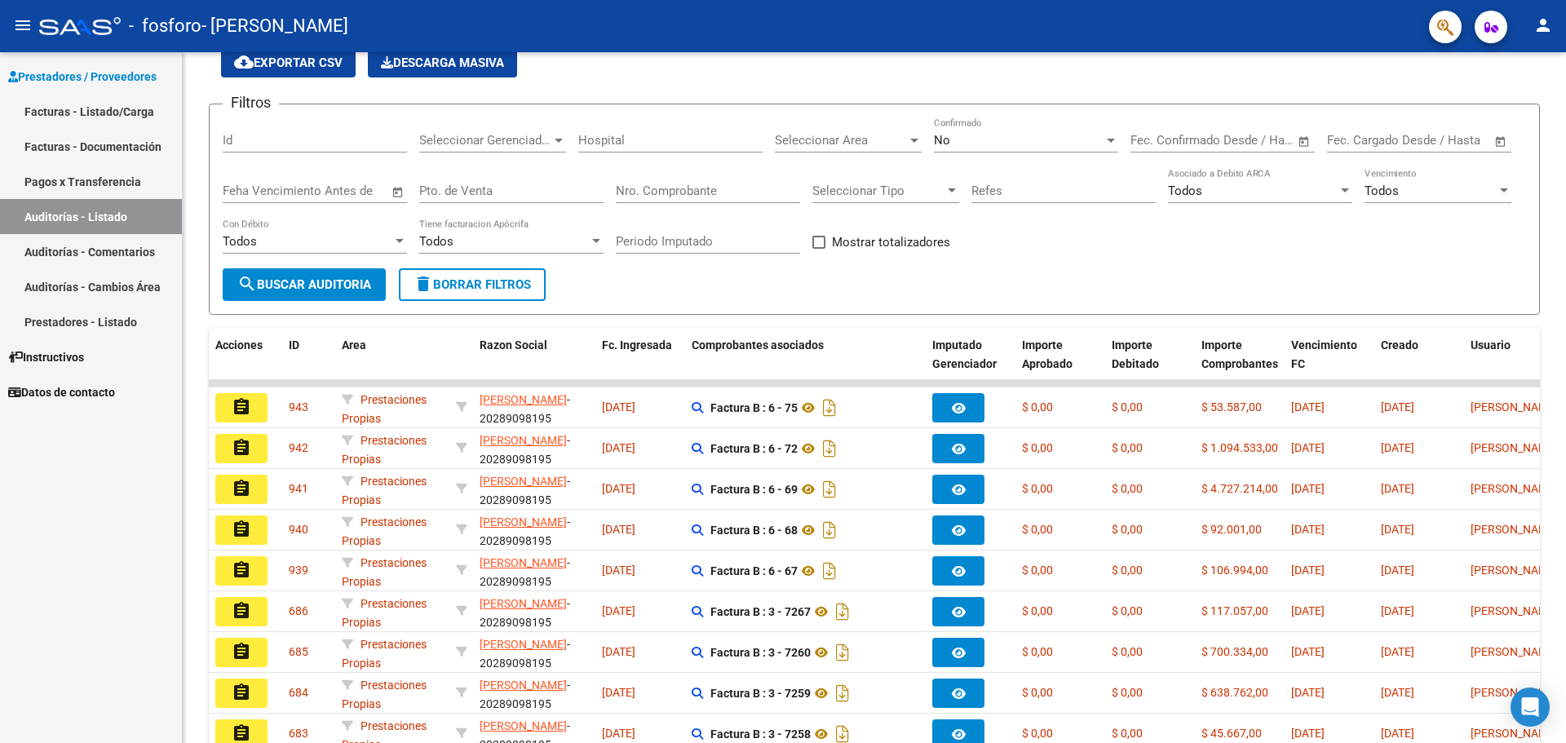 This screenshot has width=1566, height=743. What do you see at coordinates (239, 345) in the screenshot?
I see `span: Acciones` at bounding box center [239, 345].